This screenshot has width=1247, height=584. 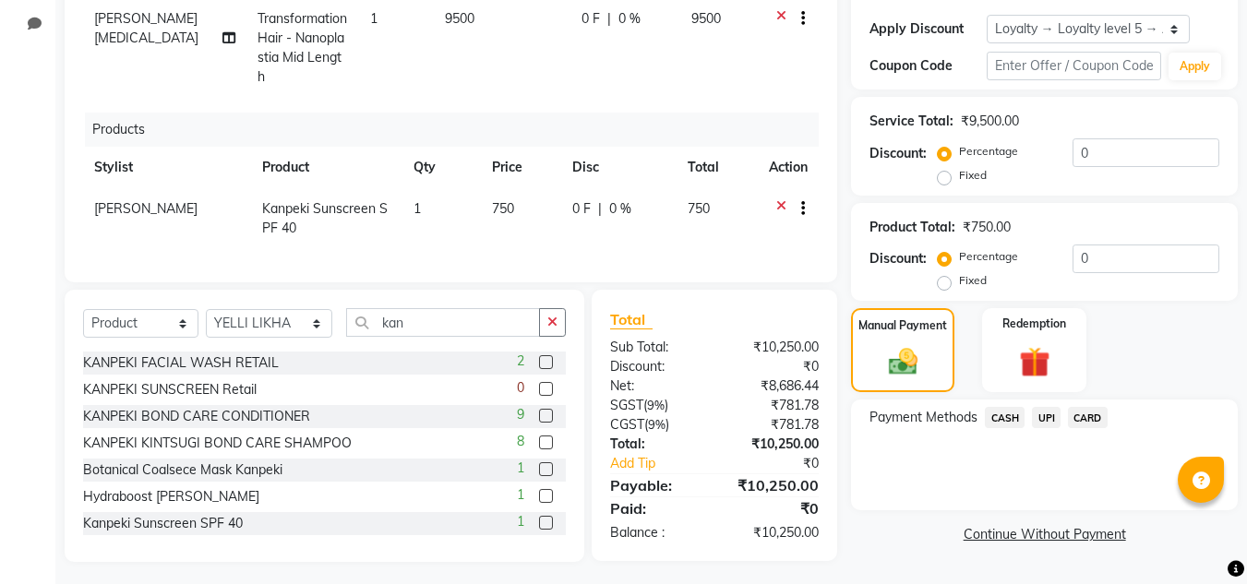 I want to click on span: Payment Methods, so click(x=923, y=417).